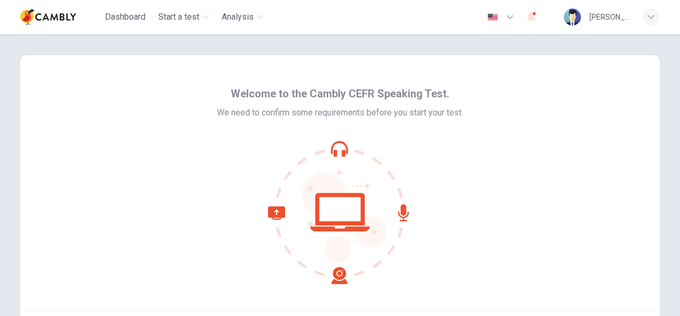 Image resolution: width=680 pixels, height=316 pixels. What do you see at coordinates (48, 17) in the screenshot?
I see `img: Cambly logo` at bounding box center [48, 17].